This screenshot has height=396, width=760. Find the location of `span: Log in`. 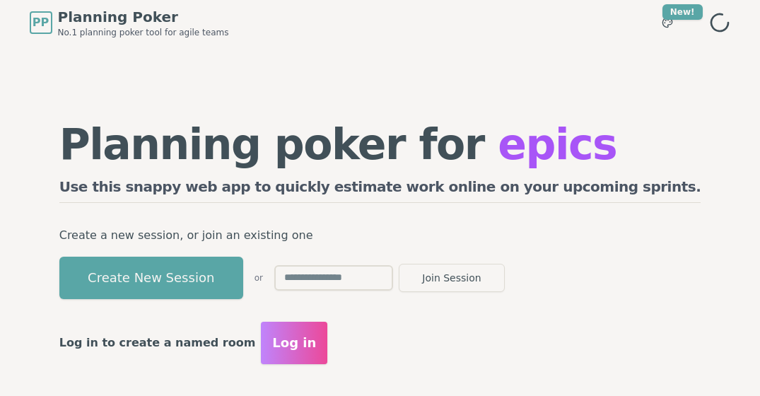

span: Log in is located at coordinates (294, 343).